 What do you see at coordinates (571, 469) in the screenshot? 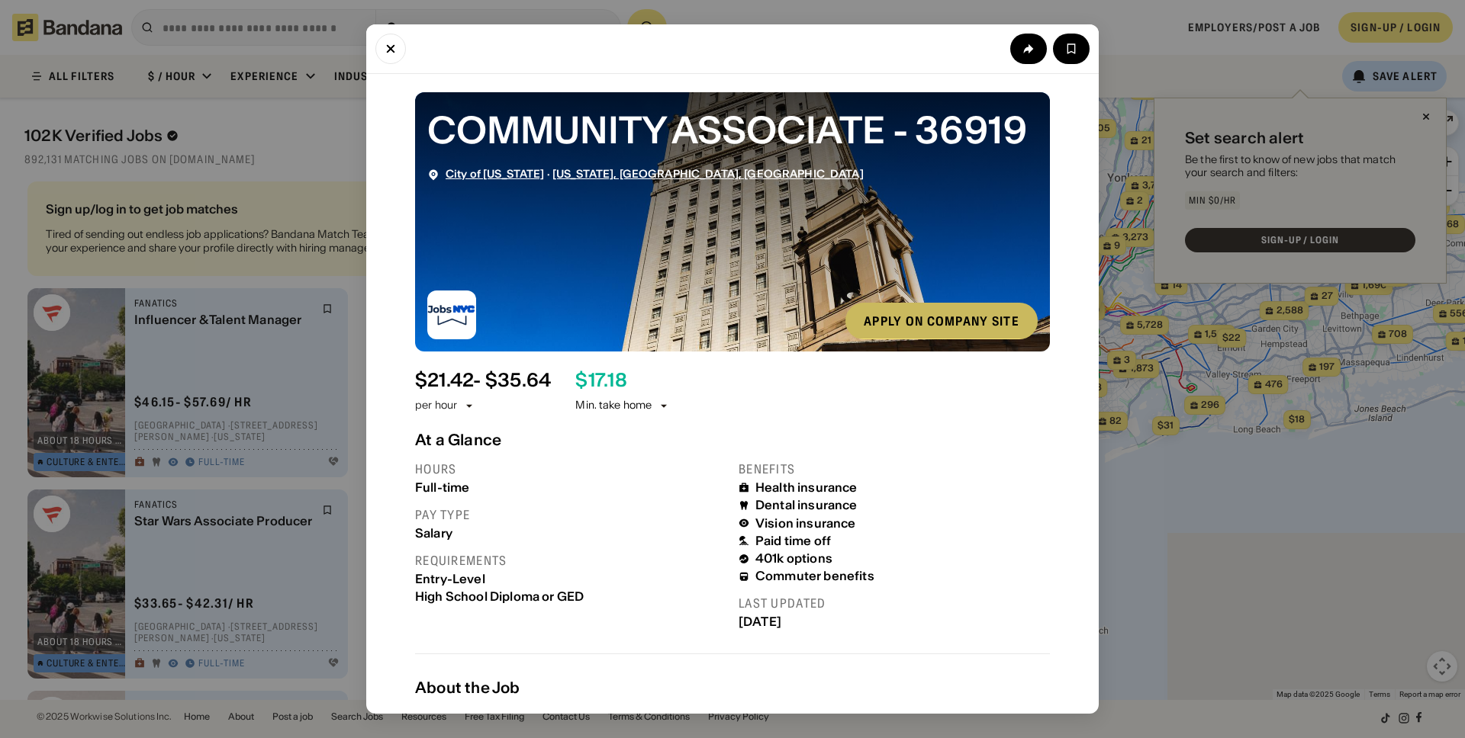
I see `div: Hours` at bounding box center [571, 469].